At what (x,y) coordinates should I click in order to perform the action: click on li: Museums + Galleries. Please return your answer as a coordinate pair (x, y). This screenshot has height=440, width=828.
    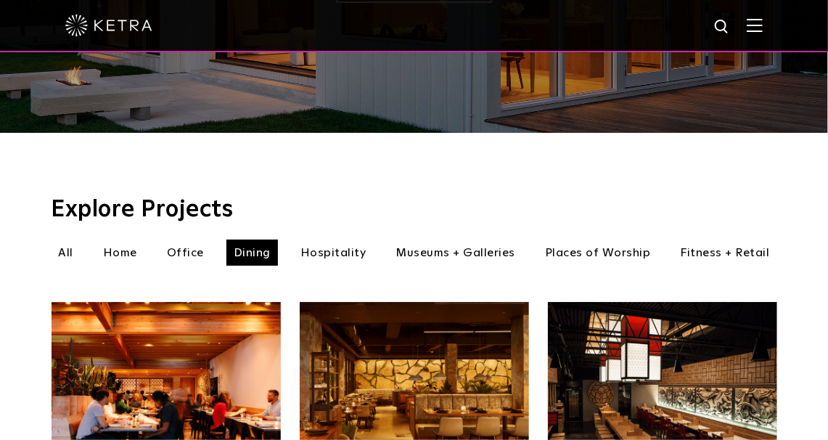
    Looking at the image, I should click on (455, 252).